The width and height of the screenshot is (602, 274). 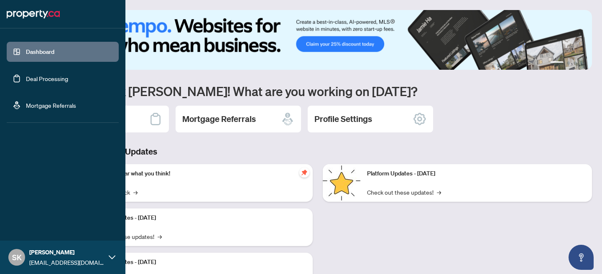 I want to click on img: logo, so click(x=33, y=14).